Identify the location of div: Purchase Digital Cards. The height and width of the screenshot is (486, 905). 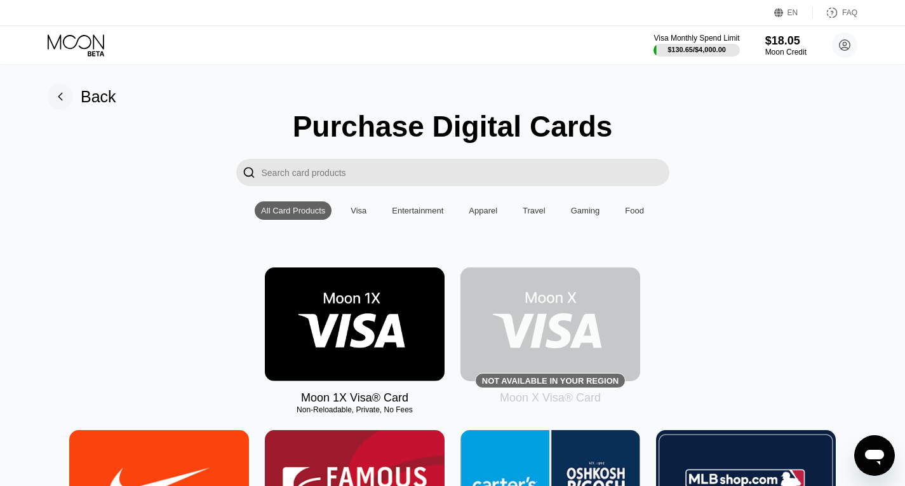
(453, 126).